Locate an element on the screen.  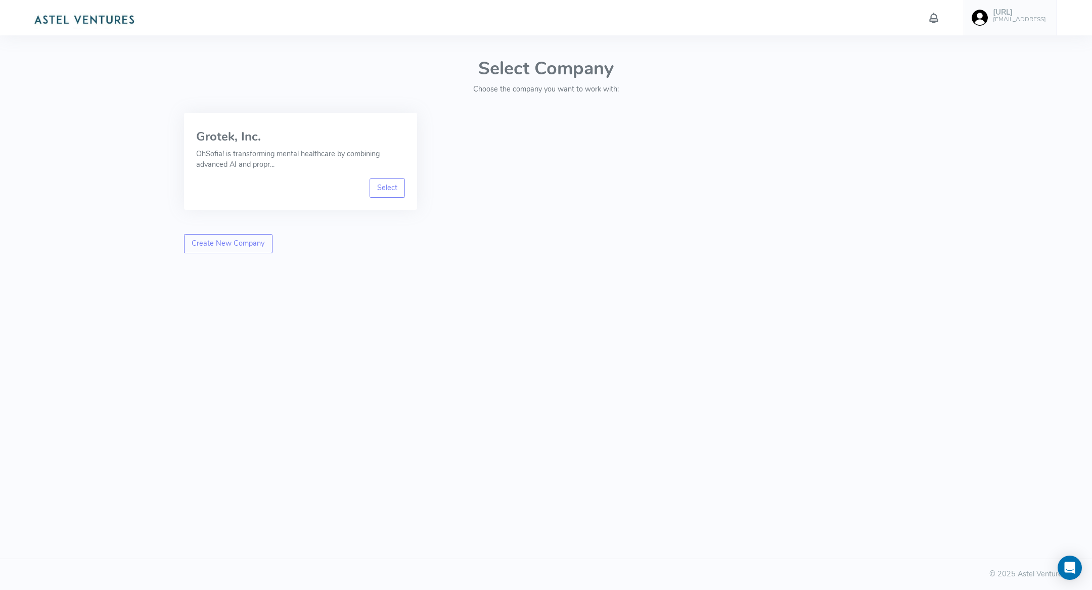
a: Select is located at coordinates (387, 188).